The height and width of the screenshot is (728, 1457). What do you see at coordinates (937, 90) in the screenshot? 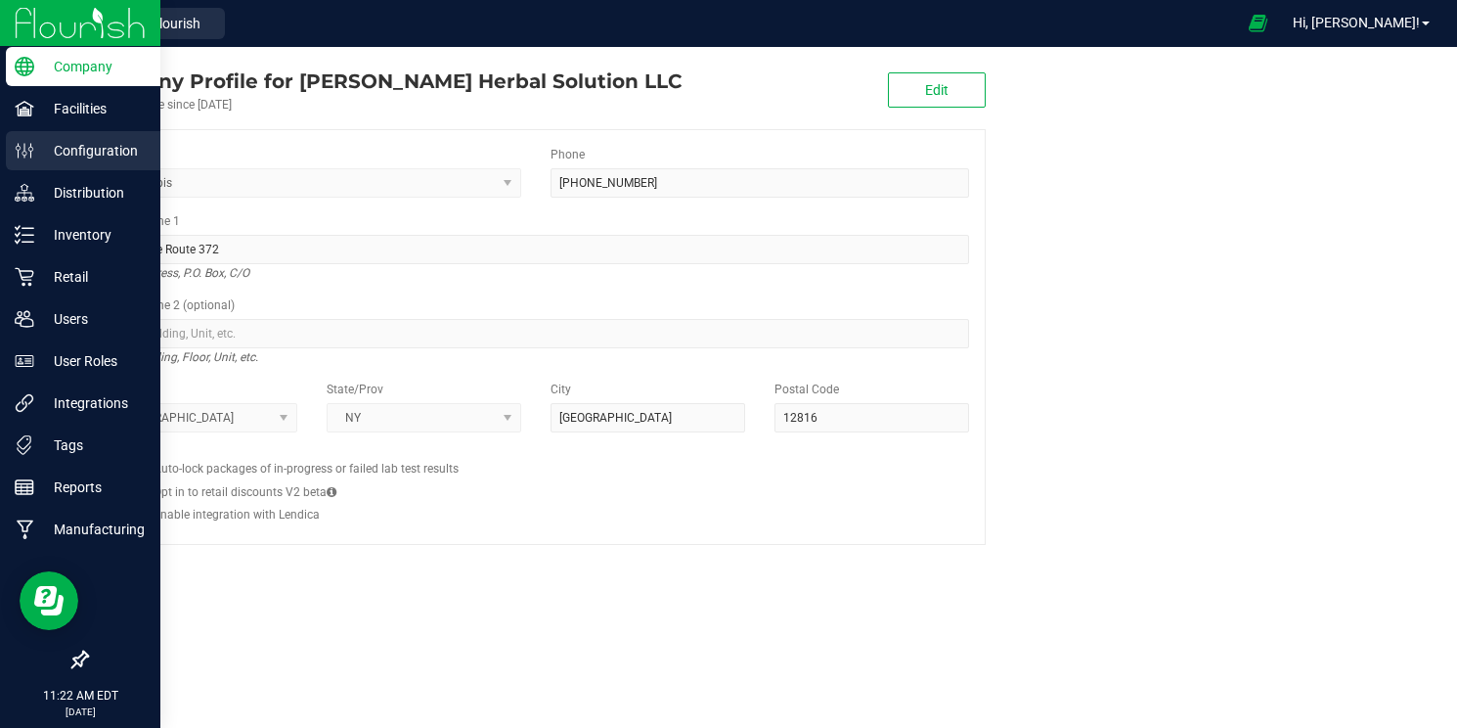
I see `button: Edit` at bounding box center [937, 90].